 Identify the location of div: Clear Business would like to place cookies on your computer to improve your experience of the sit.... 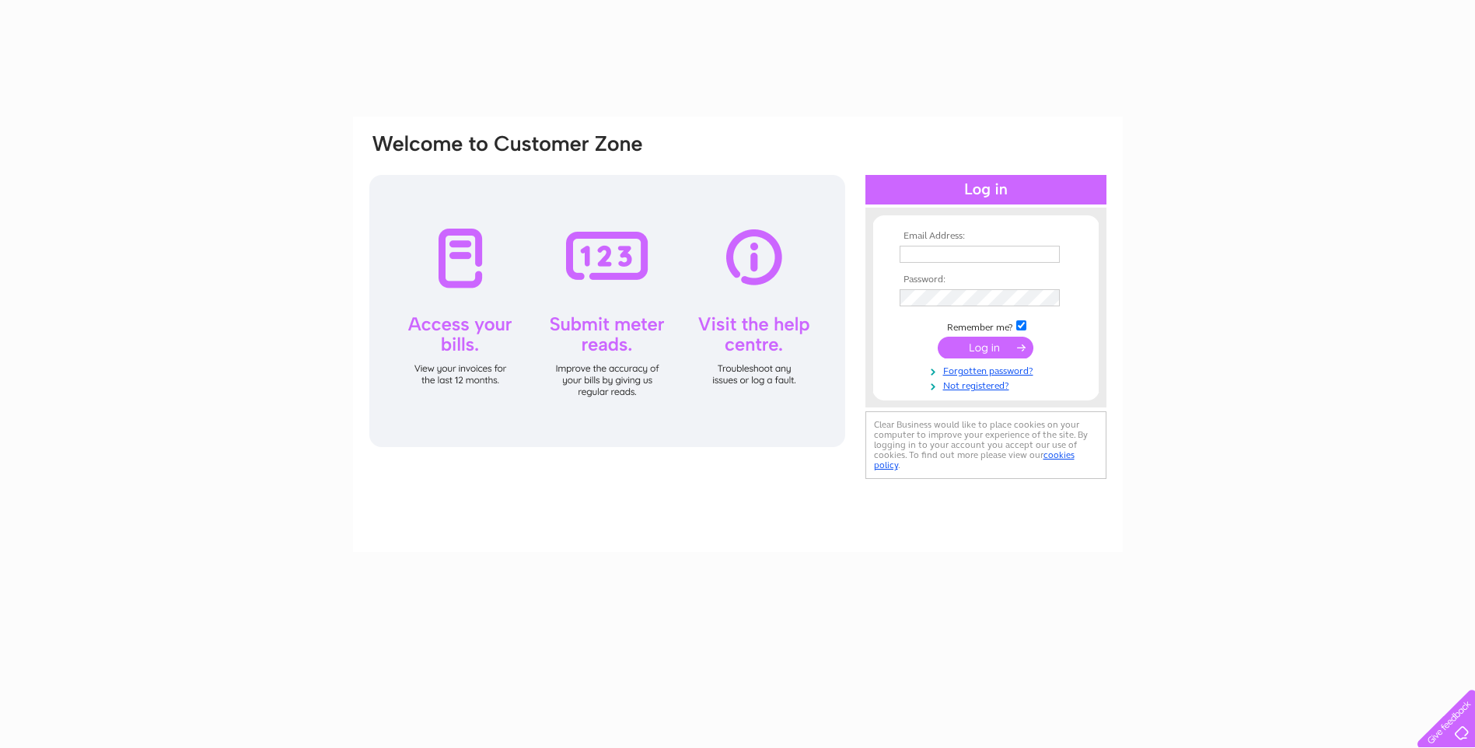
(986, 445).